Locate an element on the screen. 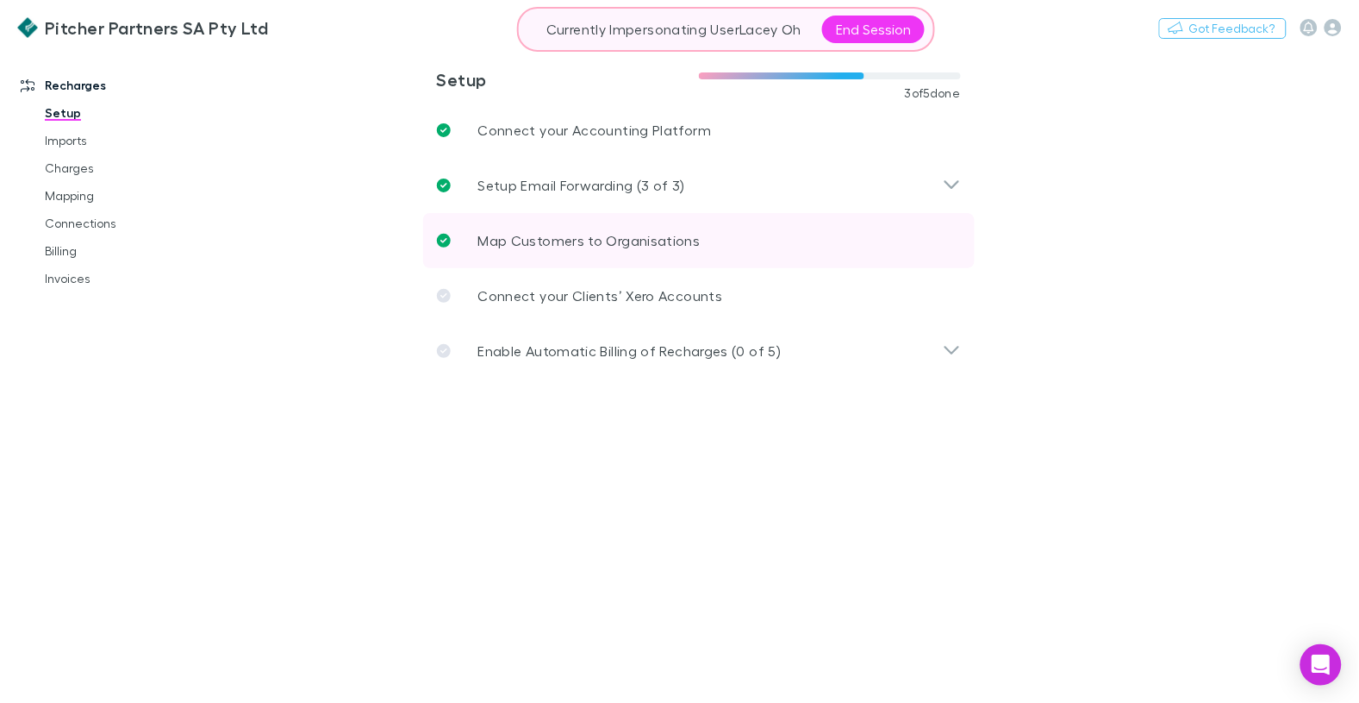 The height and width of the screenshot is (703, 1359). button: Got Feedback? is located at coordinates (1223, 28).